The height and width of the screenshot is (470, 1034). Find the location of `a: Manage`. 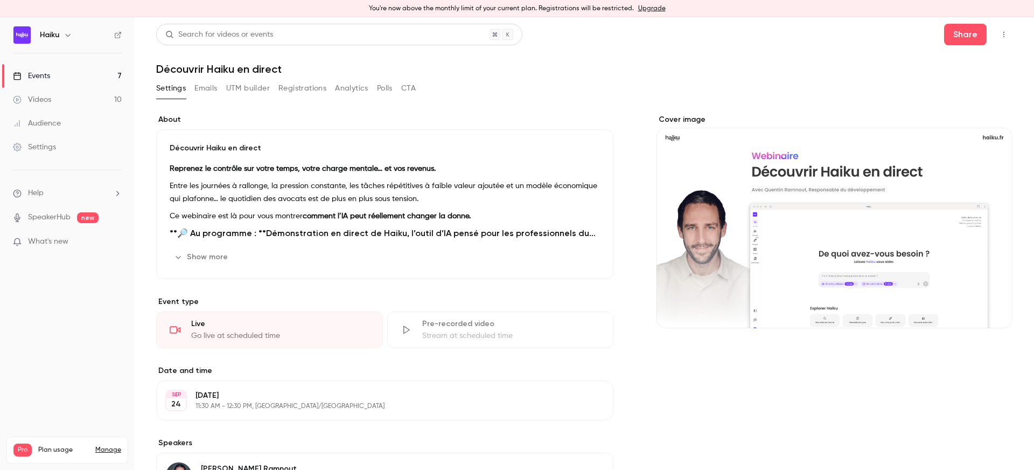

a: Manage is located at coordinates (108, 450).